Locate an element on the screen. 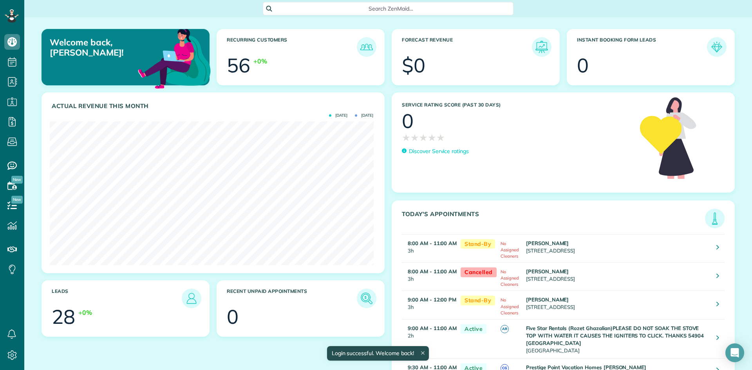 The height and width of the screenshot is (370, 752). h3: Instant Booking Form Leads is located at coordinates (642, 47).